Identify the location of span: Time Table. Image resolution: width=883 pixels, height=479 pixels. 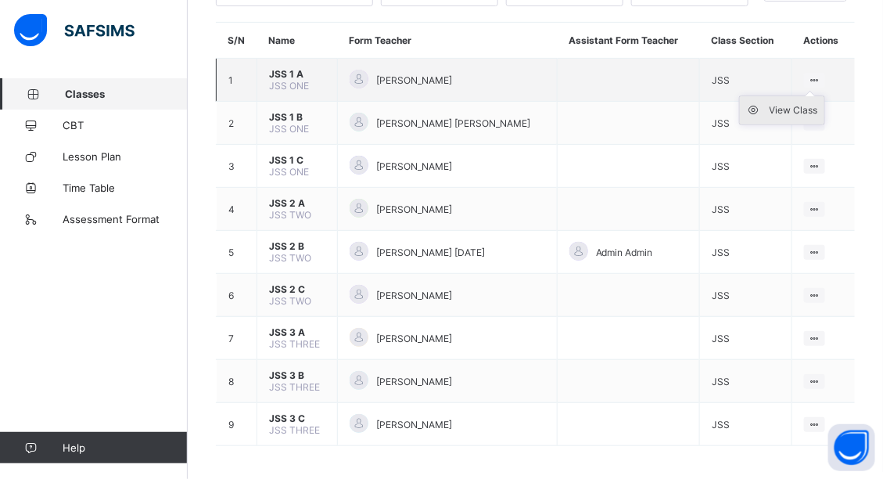
(125, 188).